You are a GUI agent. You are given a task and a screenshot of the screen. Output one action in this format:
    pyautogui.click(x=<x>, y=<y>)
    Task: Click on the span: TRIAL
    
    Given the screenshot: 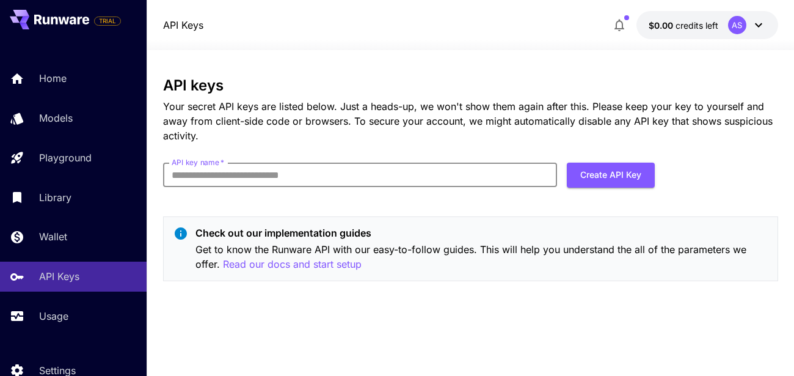 What is the action you would take?
    pyautogui.click(x=108, y=21)
    